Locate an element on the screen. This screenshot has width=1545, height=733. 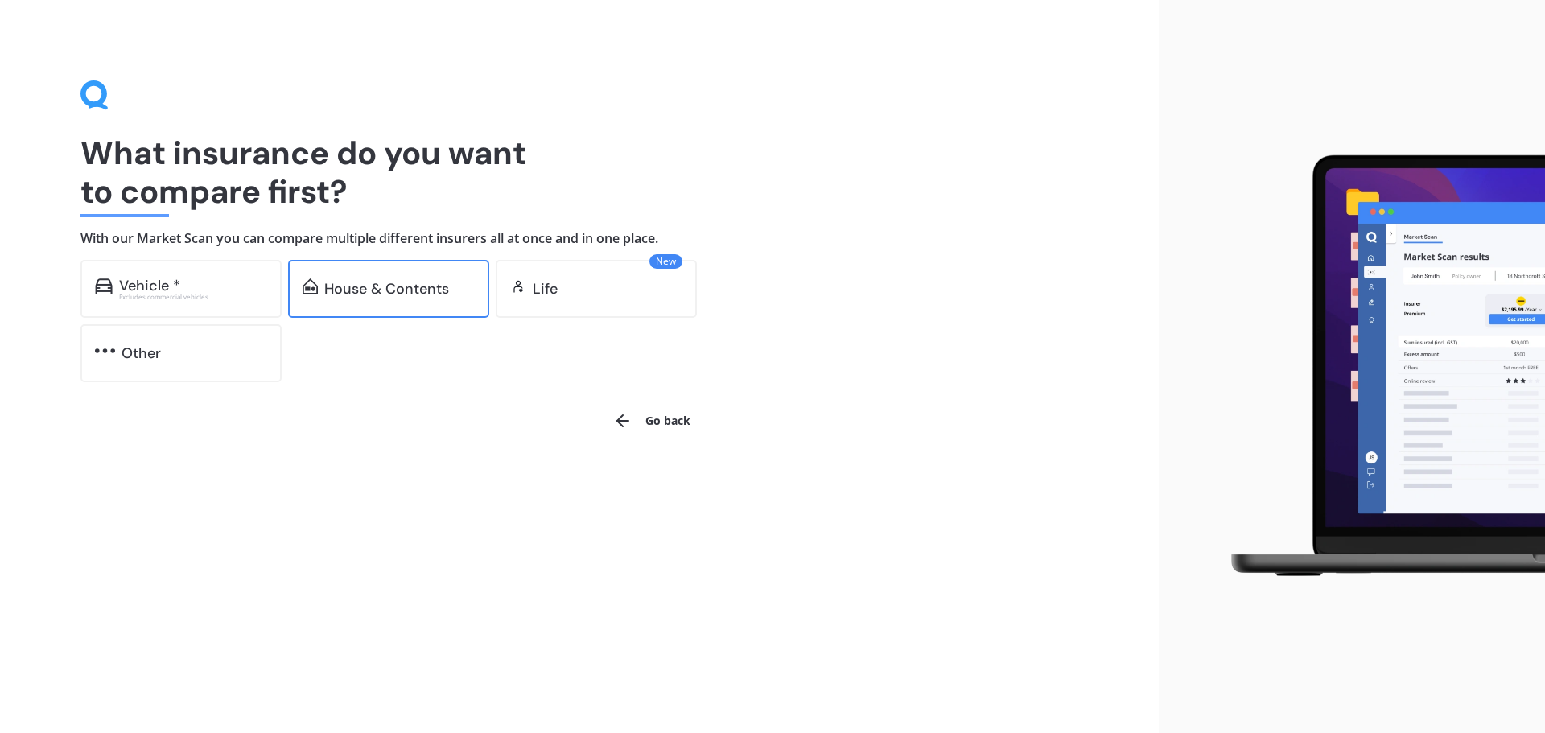
span: New is located at coordinates (666, 262).